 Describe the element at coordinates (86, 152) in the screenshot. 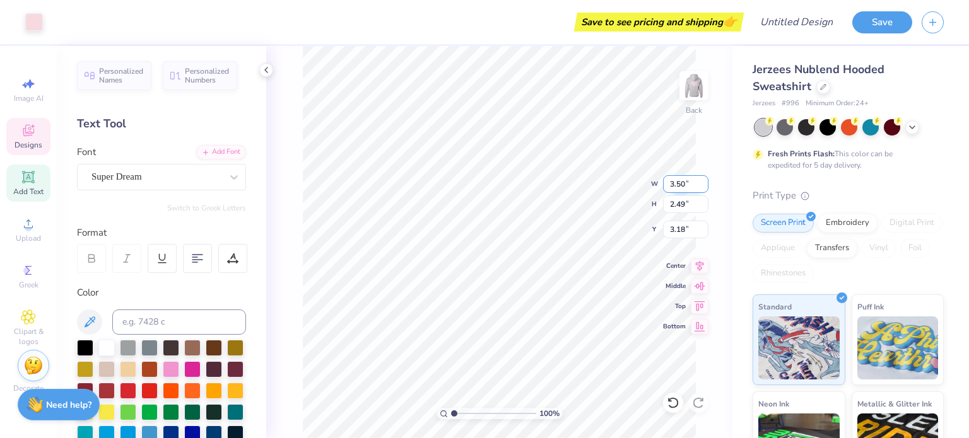

I see `label: Font` at that location.